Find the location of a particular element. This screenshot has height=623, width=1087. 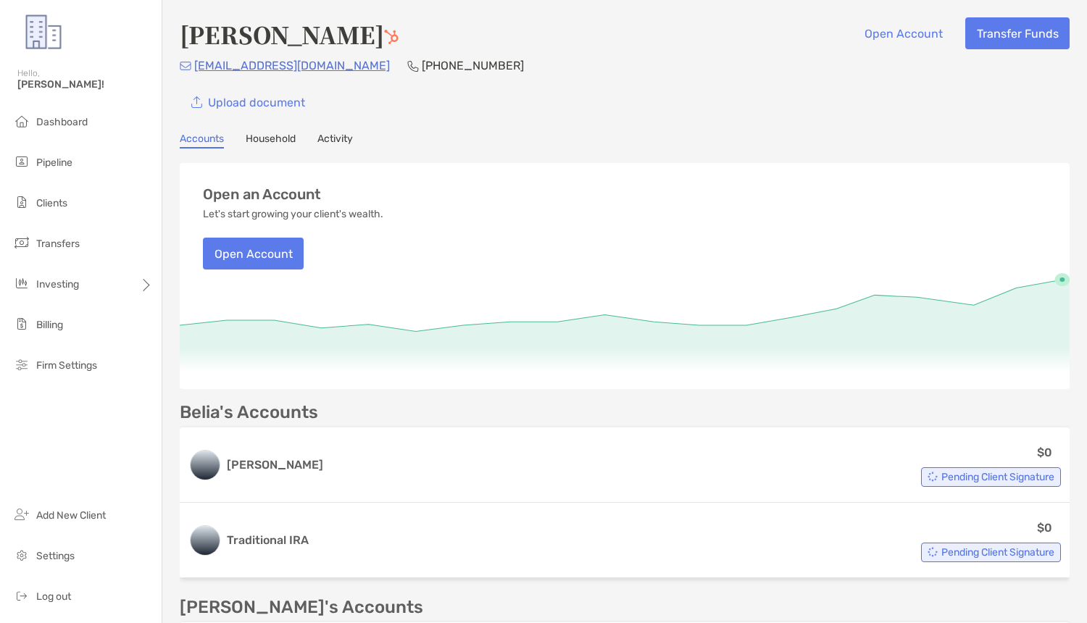

span: Dashboard is located at coordinates (62, 122).